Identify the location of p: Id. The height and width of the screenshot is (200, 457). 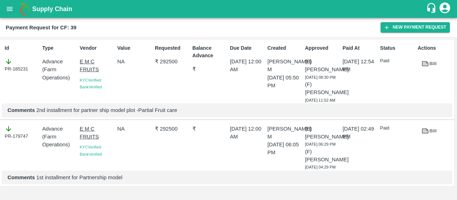
(22, 48).